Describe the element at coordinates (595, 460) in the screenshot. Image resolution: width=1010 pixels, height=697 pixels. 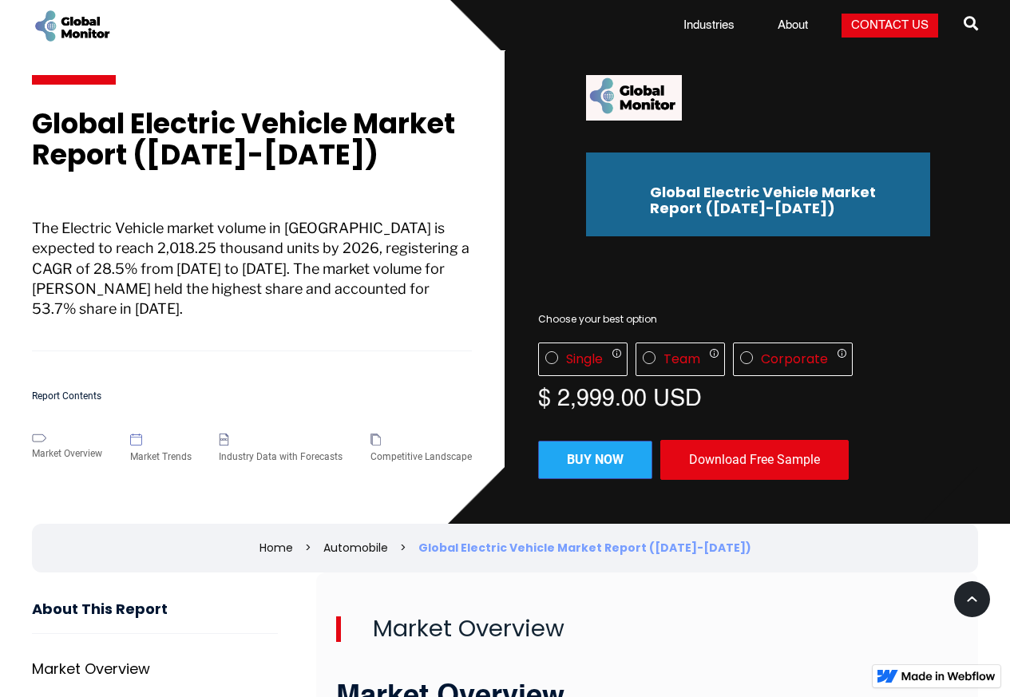
I see `a: Buy now` at that location.